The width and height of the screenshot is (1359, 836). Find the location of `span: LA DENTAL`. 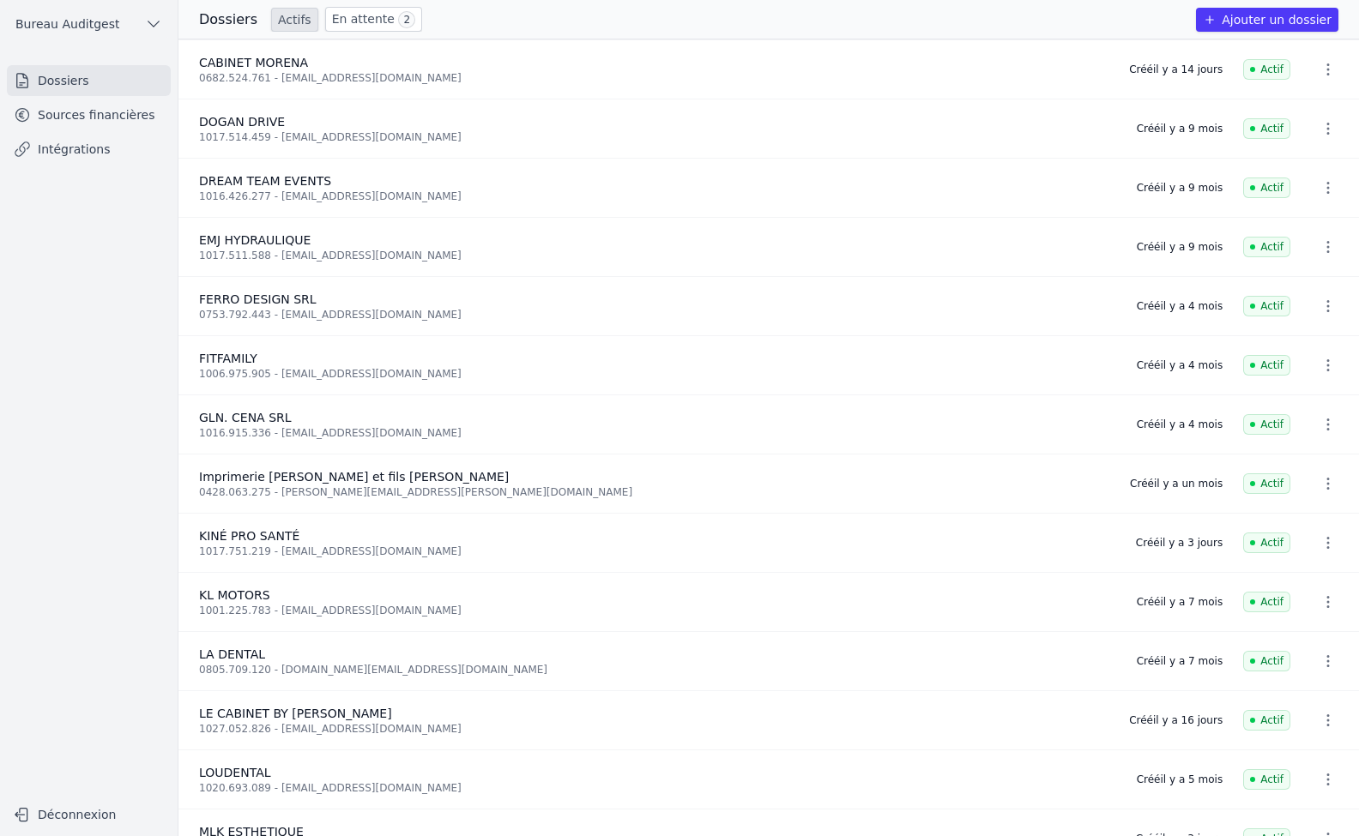

span: LA DENTAL is located at coordinates (232, 654).